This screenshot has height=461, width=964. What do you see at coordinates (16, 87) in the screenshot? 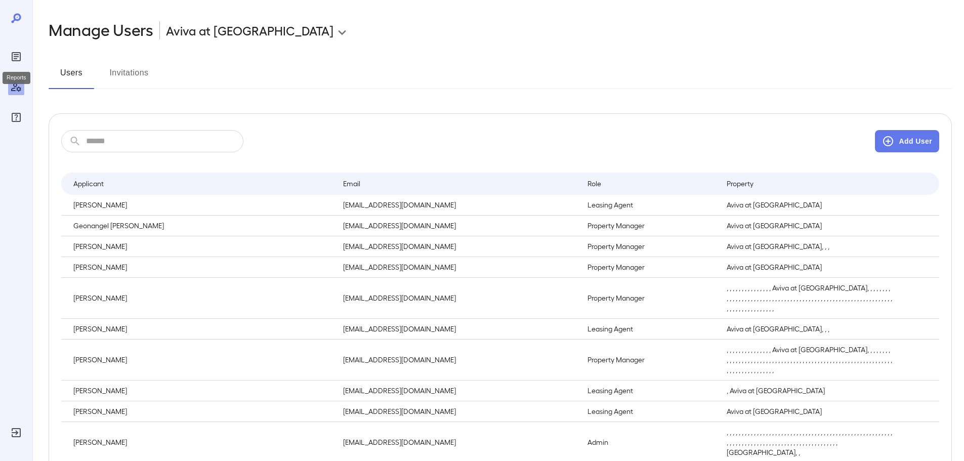
I see `div: Manage Users` at bounding box center [16, 87].